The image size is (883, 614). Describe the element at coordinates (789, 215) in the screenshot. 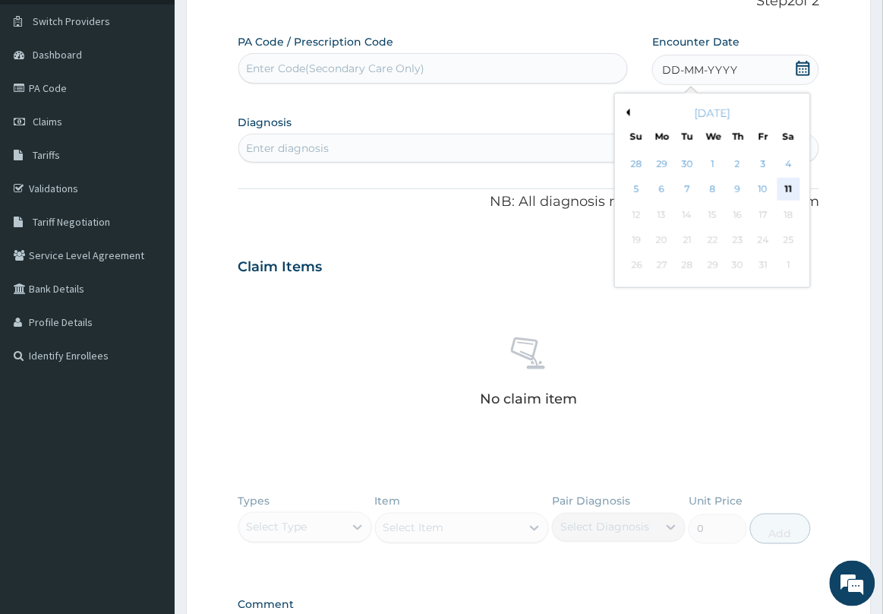

I see `div: Not available Saturday, October 18th, 2025` at that location.